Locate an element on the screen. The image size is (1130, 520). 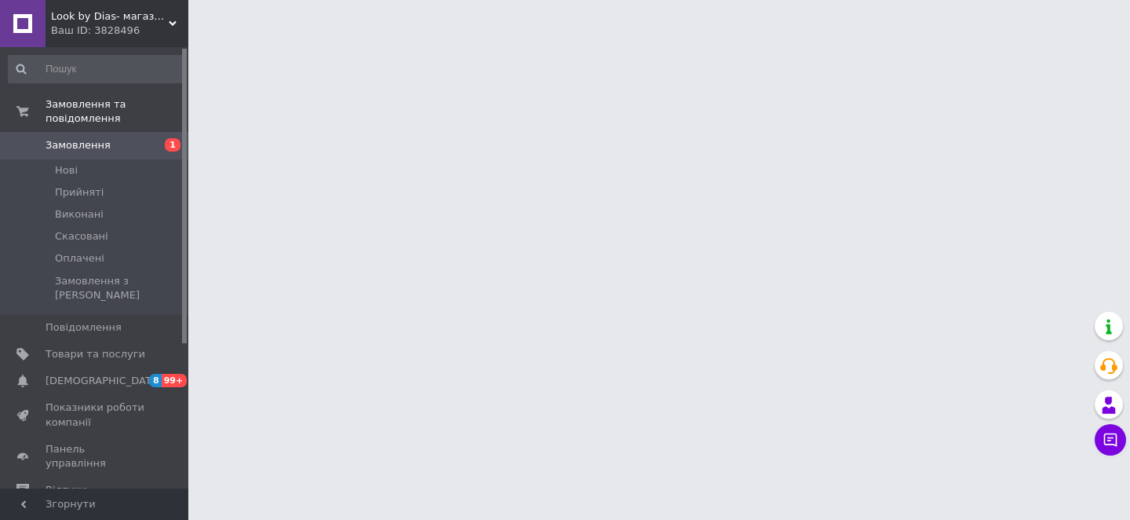
span: Відгуки is located at coordinates (66, 490).